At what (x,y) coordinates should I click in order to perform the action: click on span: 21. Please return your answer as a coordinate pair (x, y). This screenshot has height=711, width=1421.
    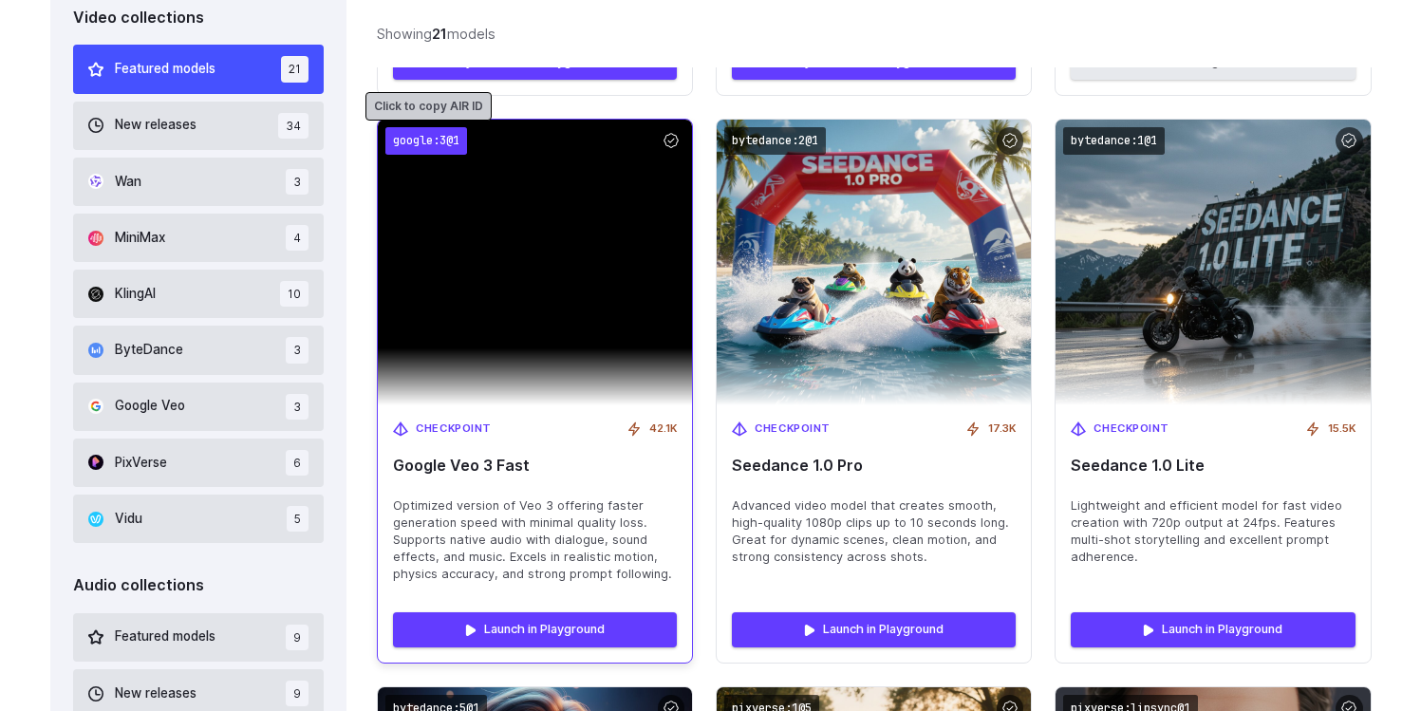
    Looking at the image, I should click on (294, 68).